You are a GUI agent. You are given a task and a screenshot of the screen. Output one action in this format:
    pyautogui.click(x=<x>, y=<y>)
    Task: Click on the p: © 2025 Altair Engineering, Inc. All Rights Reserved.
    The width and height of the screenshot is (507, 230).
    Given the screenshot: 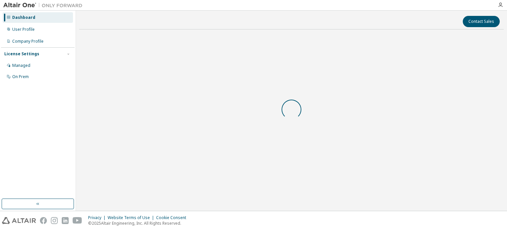 What is the action you would take?
    pyautogui.click(x=139, y=223)
    